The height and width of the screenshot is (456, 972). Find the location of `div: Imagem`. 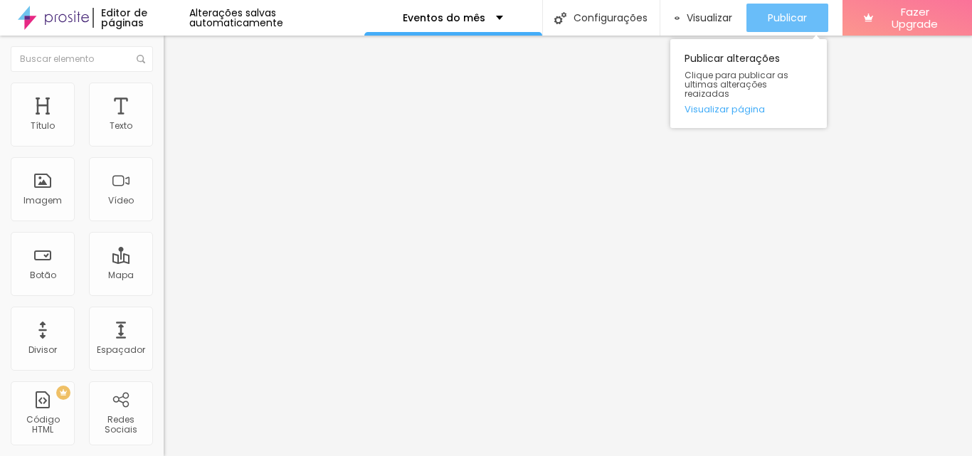

div: Imagem is located at coordinates (43, 201).